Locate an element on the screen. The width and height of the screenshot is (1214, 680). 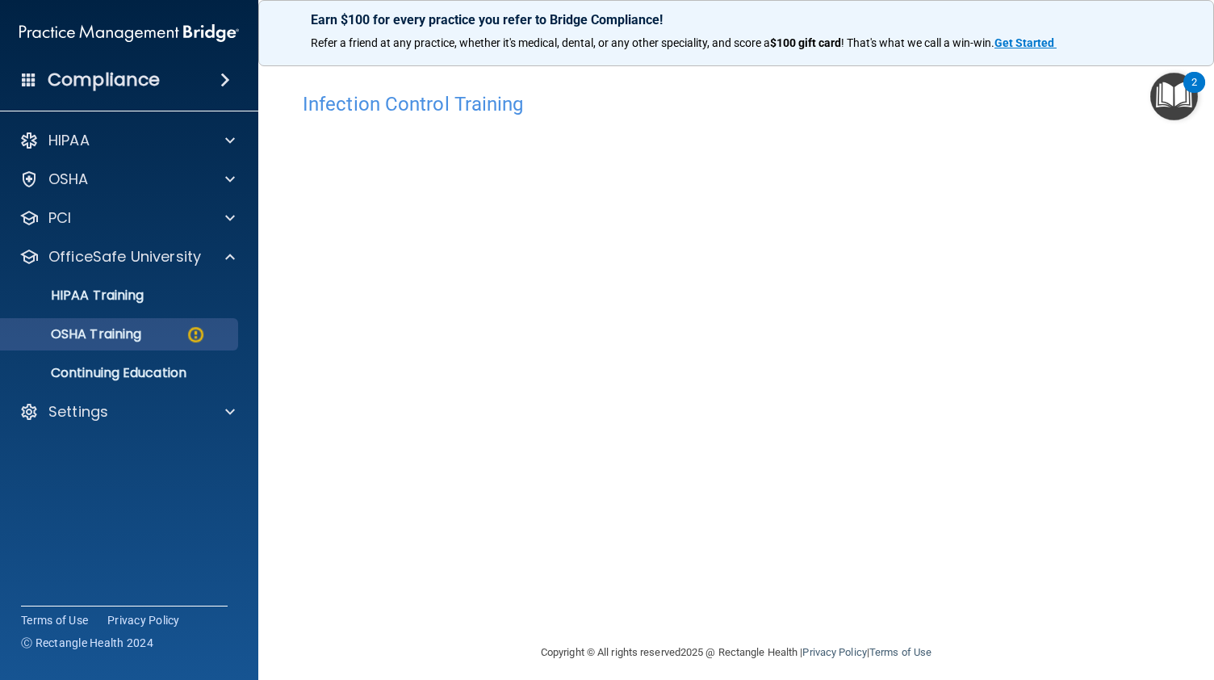
div: 2 is located at coordinates (1194, 93).